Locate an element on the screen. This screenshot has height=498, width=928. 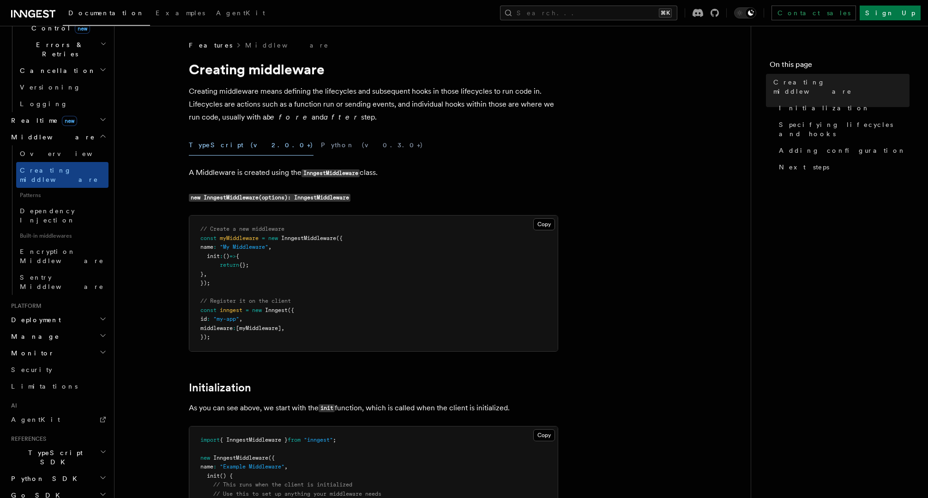
em: after is located at coordinates (342, 117).